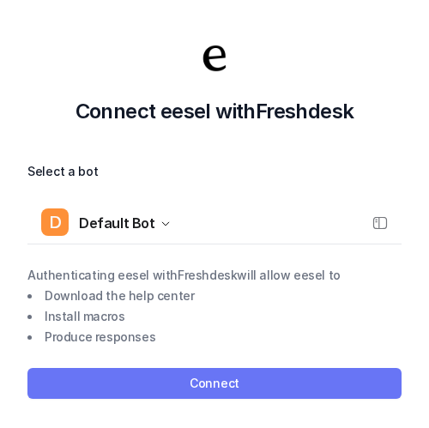 The image size is (429, 428). Describe the element at coordinates (214, 58) in the screenshot. I see `img: Your Company` at that location.